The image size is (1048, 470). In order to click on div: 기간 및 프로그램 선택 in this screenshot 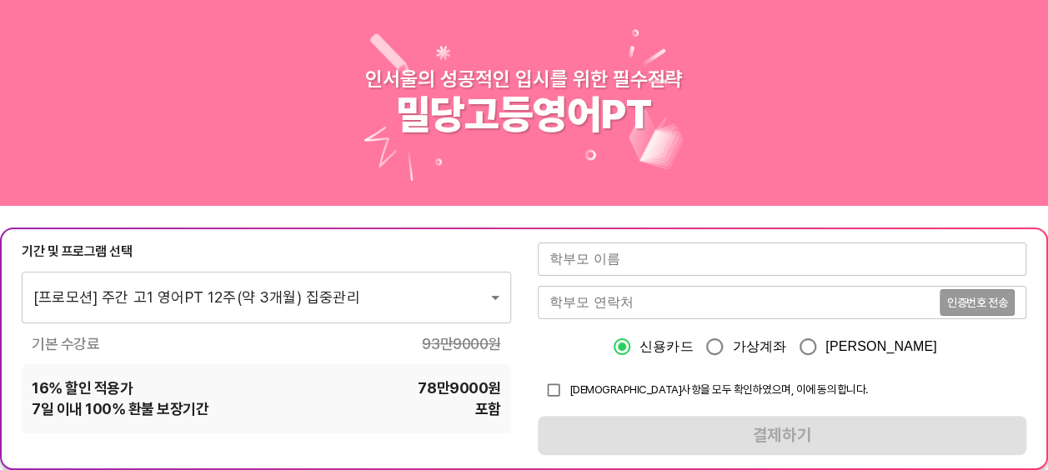, I will do `click(266, 252)`.